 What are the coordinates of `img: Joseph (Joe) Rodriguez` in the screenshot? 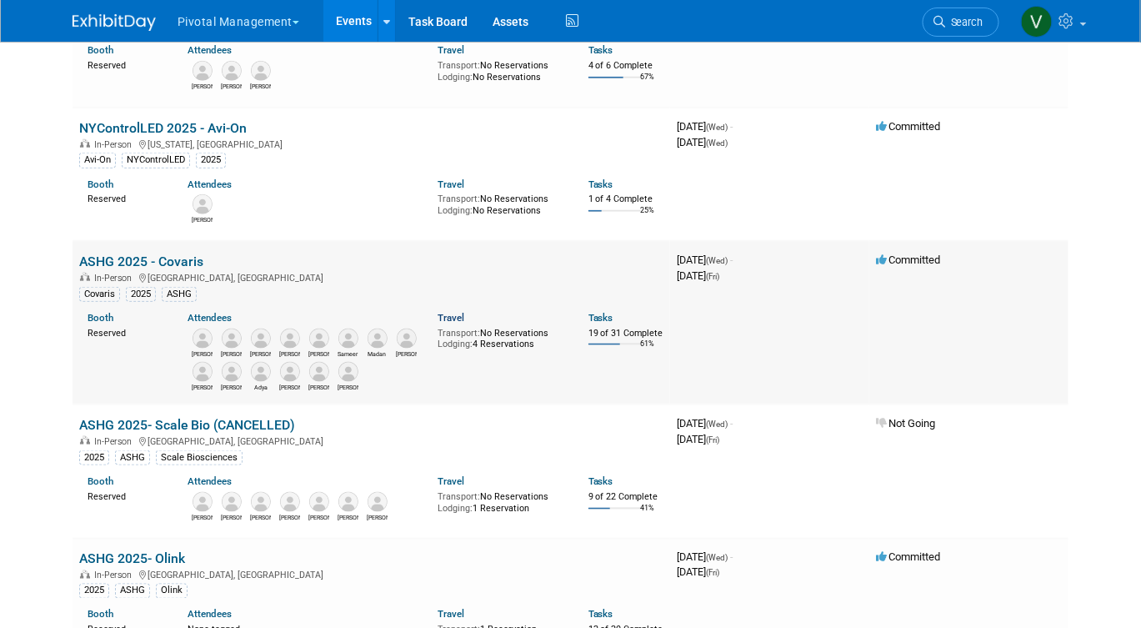 It's located at (203, 71).